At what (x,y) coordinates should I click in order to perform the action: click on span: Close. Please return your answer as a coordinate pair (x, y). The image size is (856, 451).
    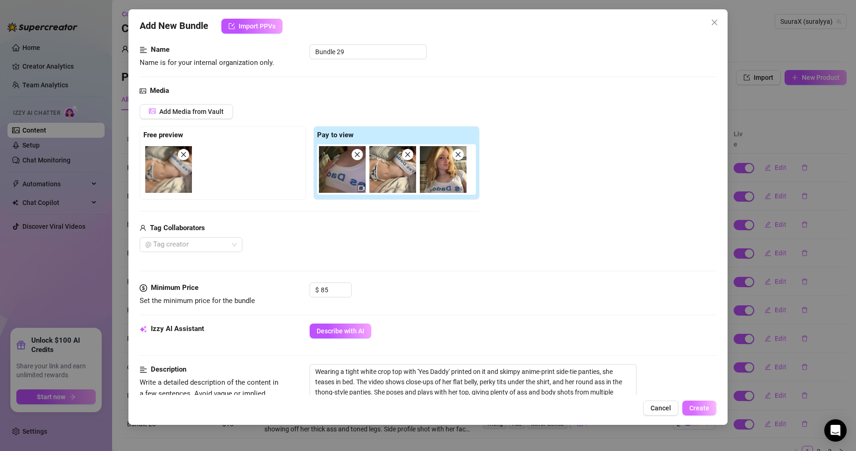
    Looking at the image, I should click on (714, 22).